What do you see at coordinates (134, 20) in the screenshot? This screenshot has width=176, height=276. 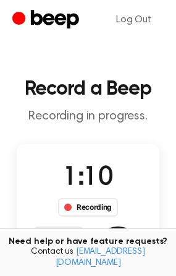 I see `a: Log Out` at bounding box center [134, 20].